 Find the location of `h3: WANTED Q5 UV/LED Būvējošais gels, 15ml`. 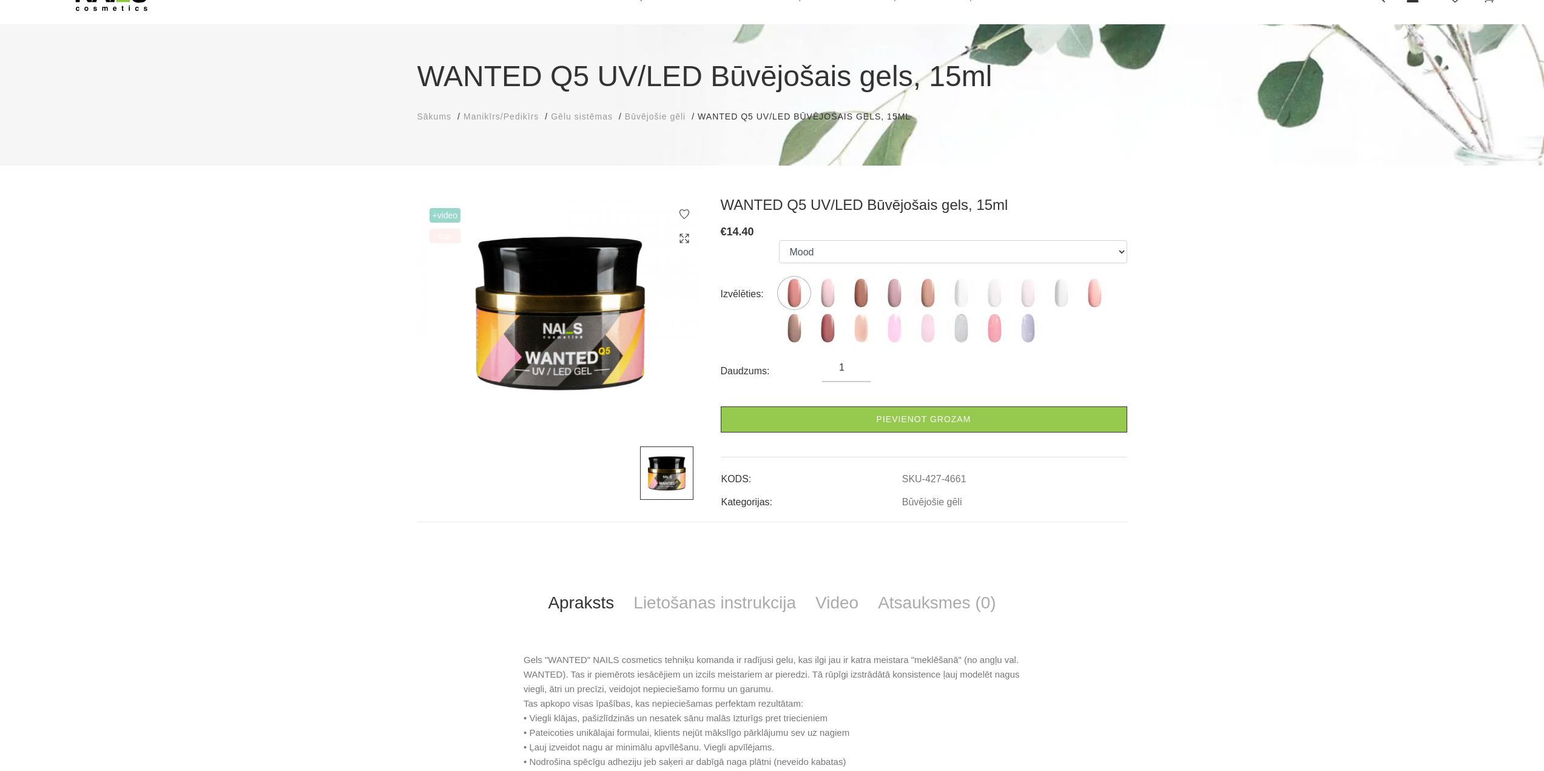

h3: WANTED Q5 UV/LED Būvējošais gels, 15ml is located at coordinates (924, 205).